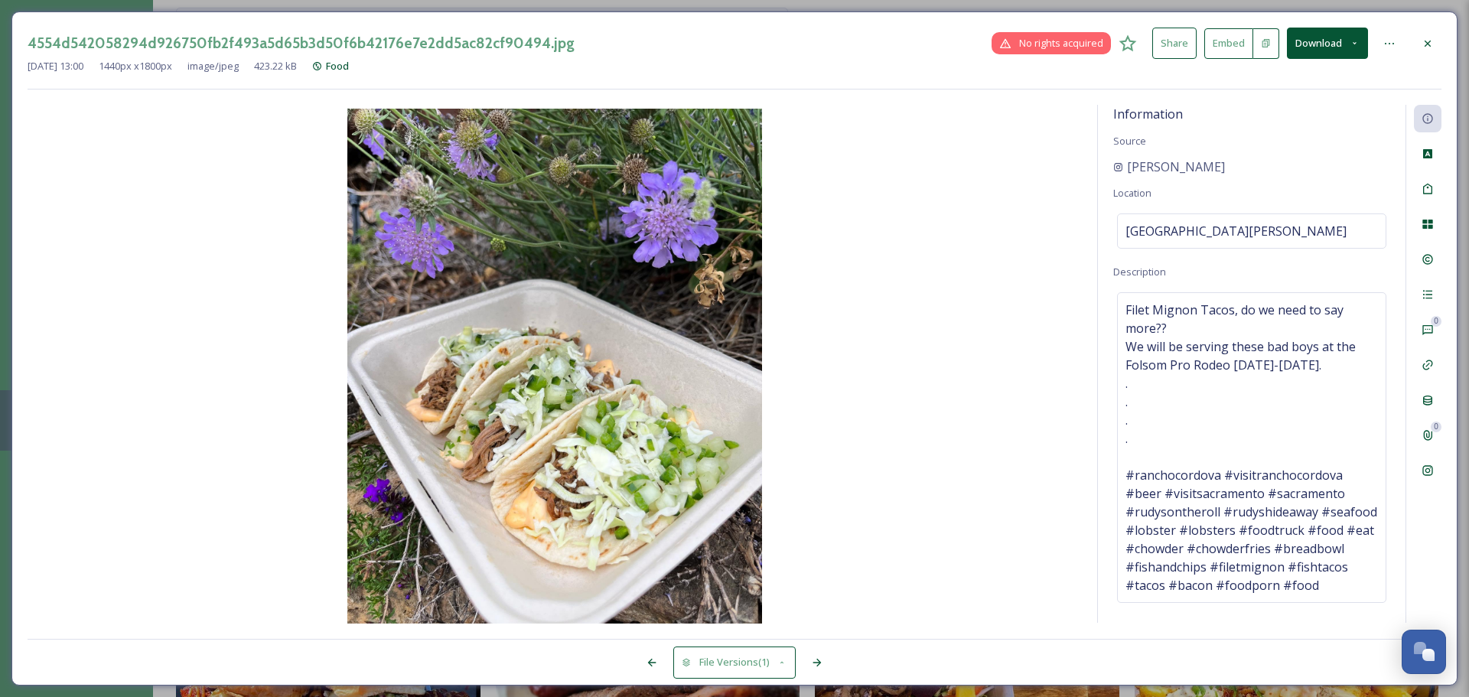  I want to click on span: image/jpeg, so click(213, 66).